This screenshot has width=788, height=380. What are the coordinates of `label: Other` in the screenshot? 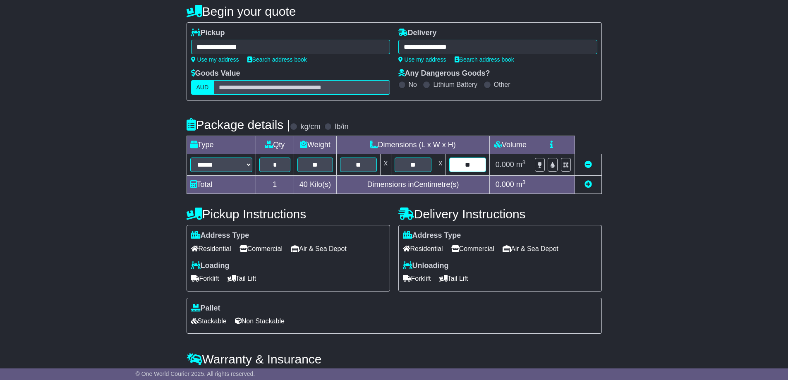 It's located at (502, 84).